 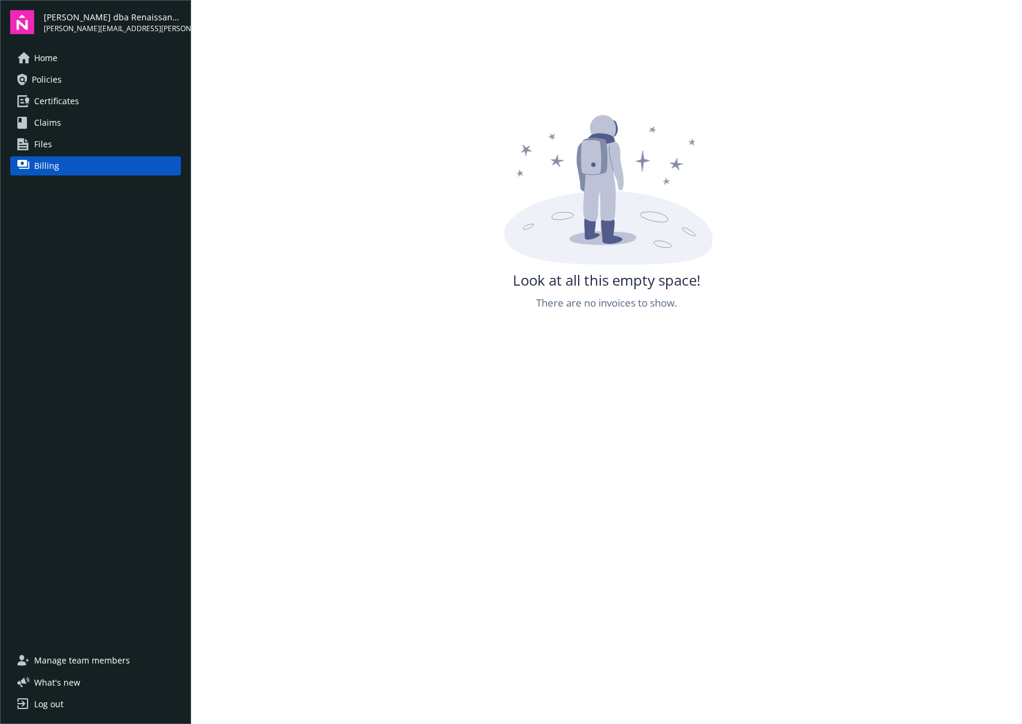 I want to click on span: Files, so click(x=43, y=144).